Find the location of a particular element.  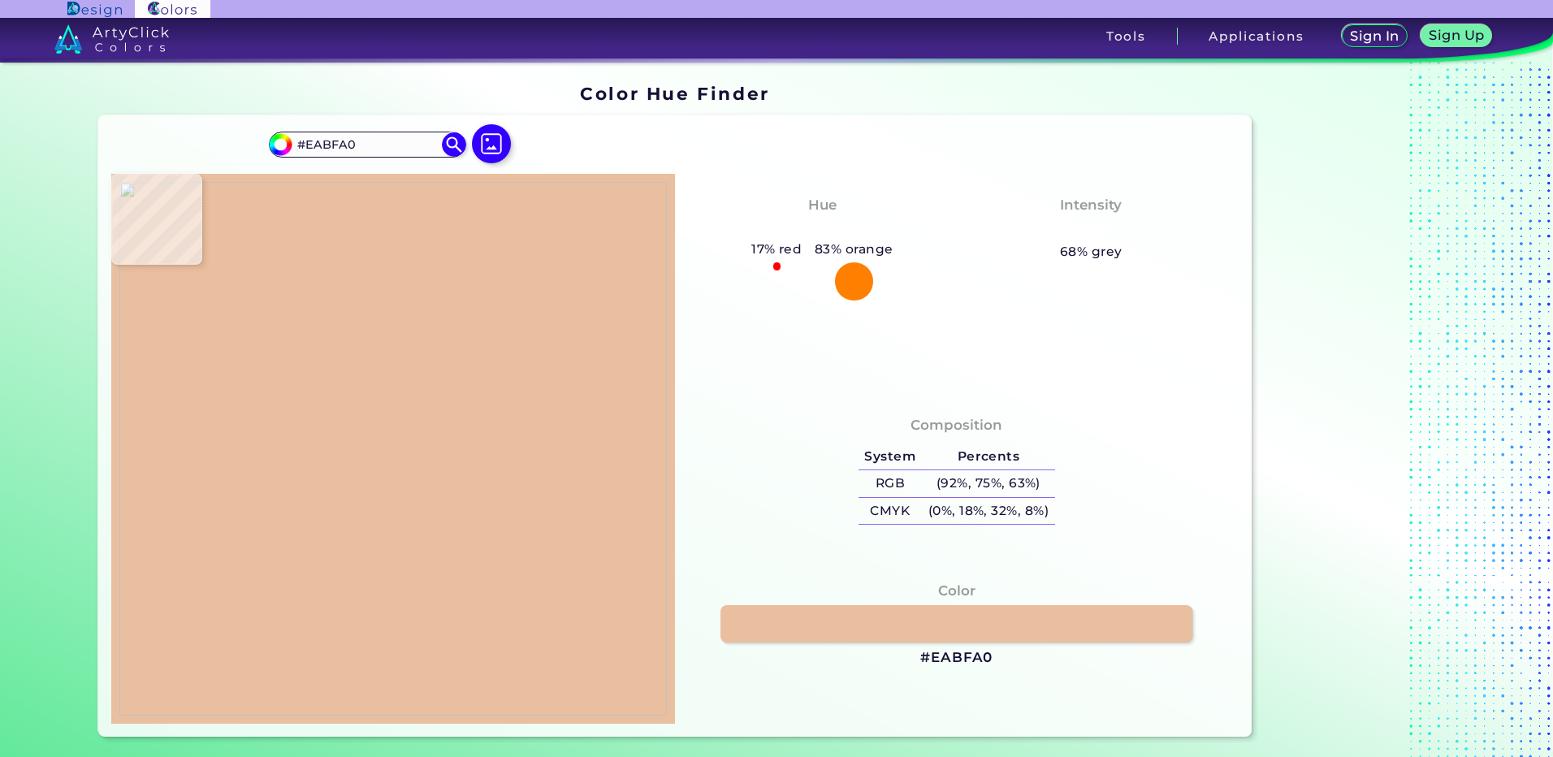

h5: CMYK is located at coordinates (890, 511).